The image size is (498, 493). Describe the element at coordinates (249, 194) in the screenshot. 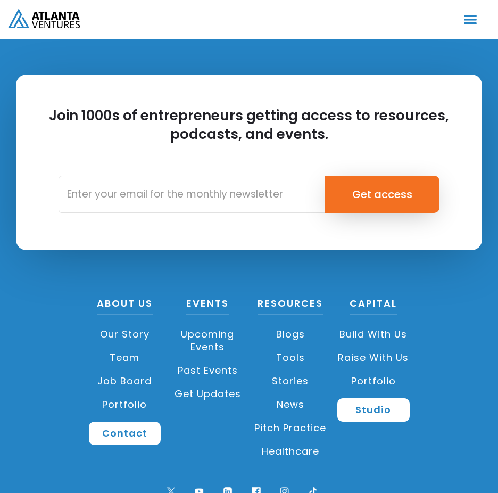

I see `form: Email Form` at that location.